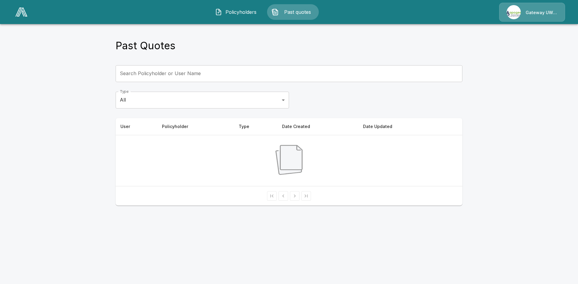  What do you see at coordinates (124, 91) in the screenshot?
I see `label: Type` at bounding box center [124, 91].